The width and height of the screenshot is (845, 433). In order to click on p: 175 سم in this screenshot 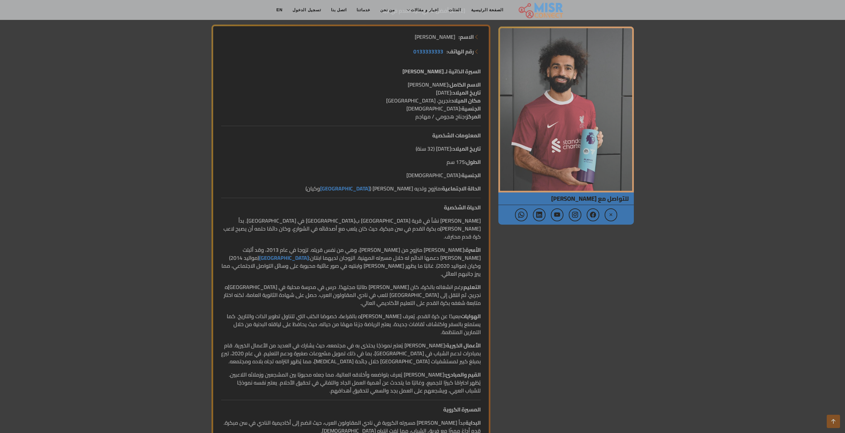, I will do `click(351, 162)`.